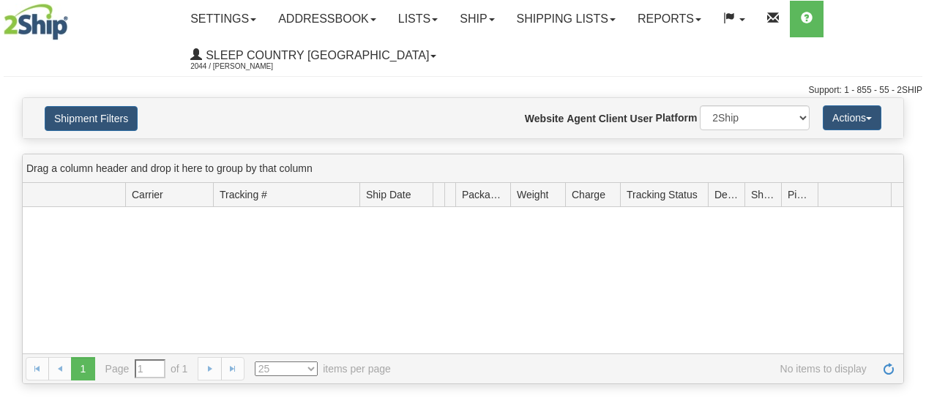  What do you see at coordinates (146, 369) in the screenshot?
I see `span: Page of 1` at bounding box center [146, 369].